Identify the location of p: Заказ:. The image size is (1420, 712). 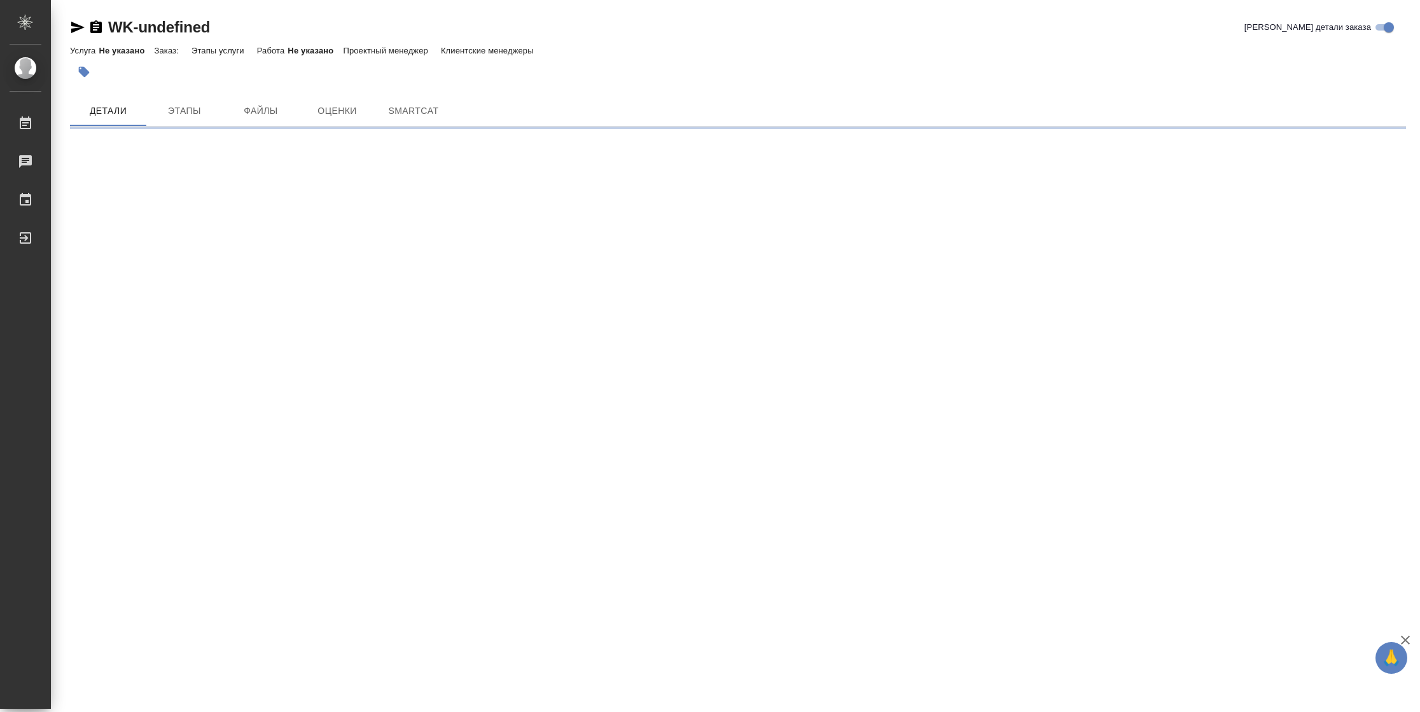
(167, 50).